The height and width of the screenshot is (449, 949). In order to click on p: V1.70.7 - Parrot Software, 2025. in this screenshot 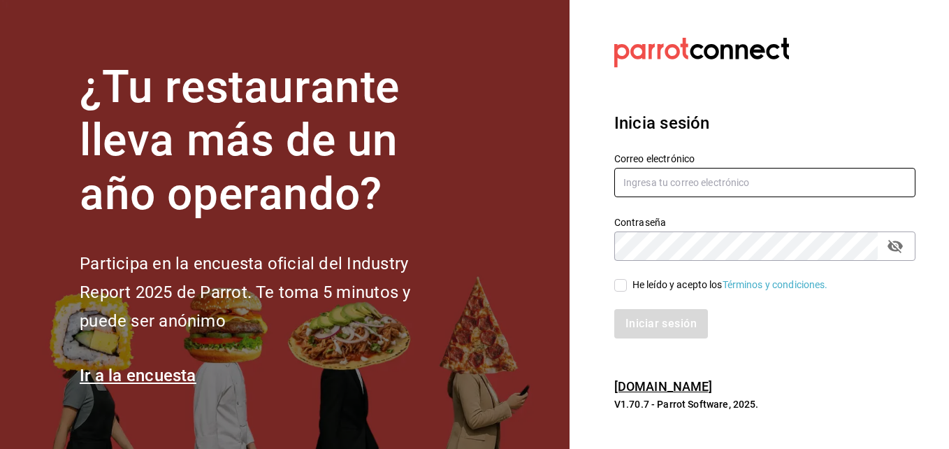, I will do `click(764, 404)`.